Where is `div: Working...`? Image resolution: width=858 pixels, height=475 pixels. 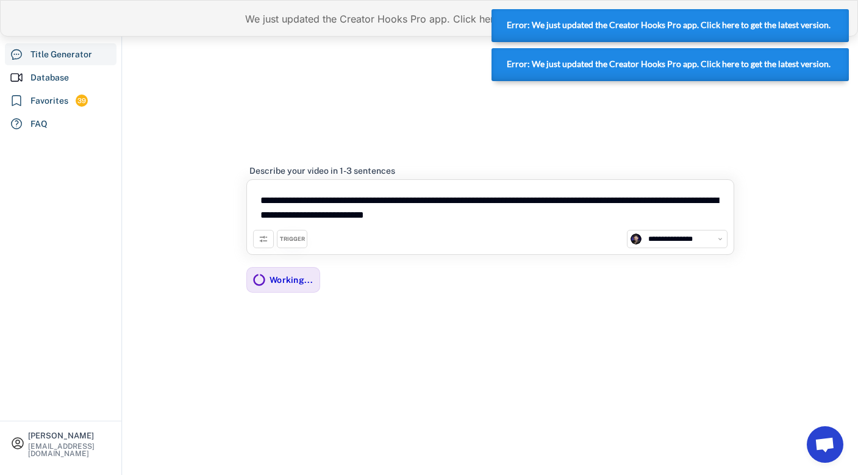 div: Working... is located at coordinates (291, 280).